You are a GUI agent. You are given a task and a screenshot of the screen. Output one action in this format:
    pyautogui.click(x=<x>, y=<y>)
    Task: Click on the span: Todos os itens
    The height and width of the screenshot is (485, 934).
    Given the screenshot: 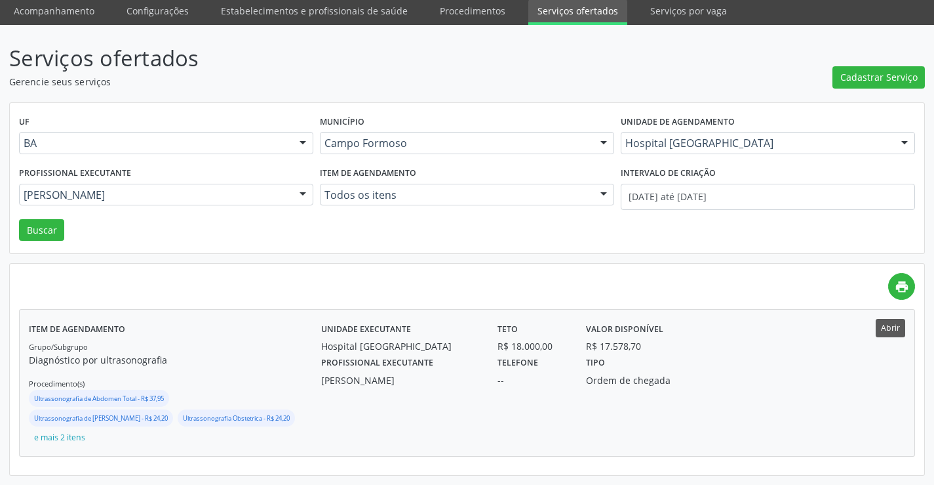 What is the action you would take?
    pyautogui.click(x=456, y=195)
    